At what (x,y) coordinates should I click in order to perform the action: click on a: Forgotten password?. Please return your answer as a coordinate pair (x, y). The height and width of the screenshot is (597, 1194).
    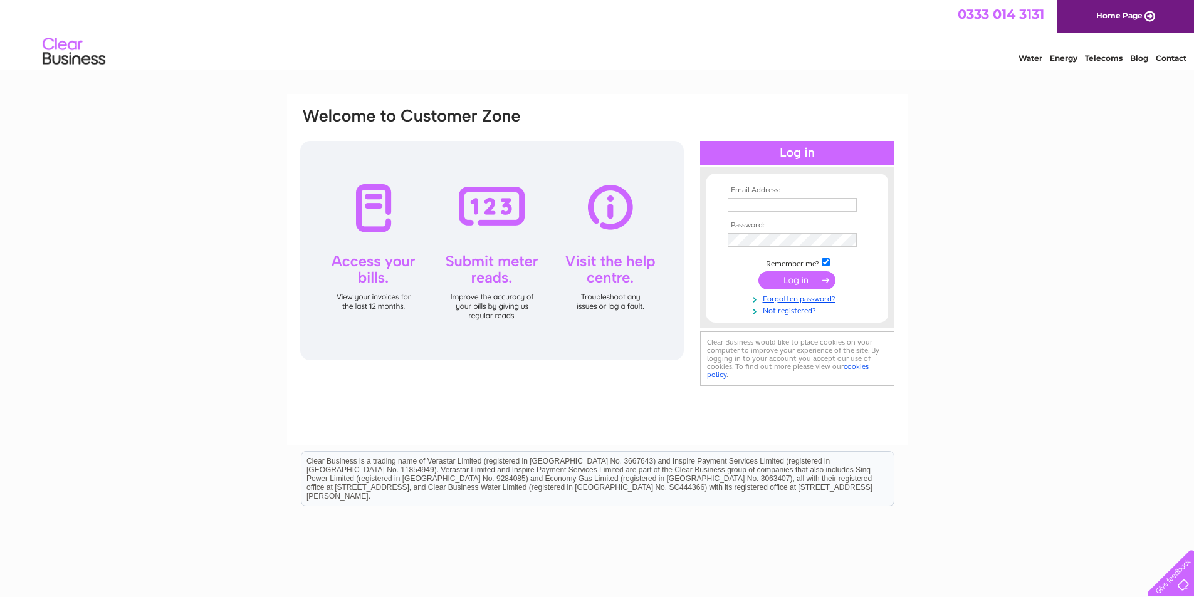
    Looking at the image, I should click on (799, 298).